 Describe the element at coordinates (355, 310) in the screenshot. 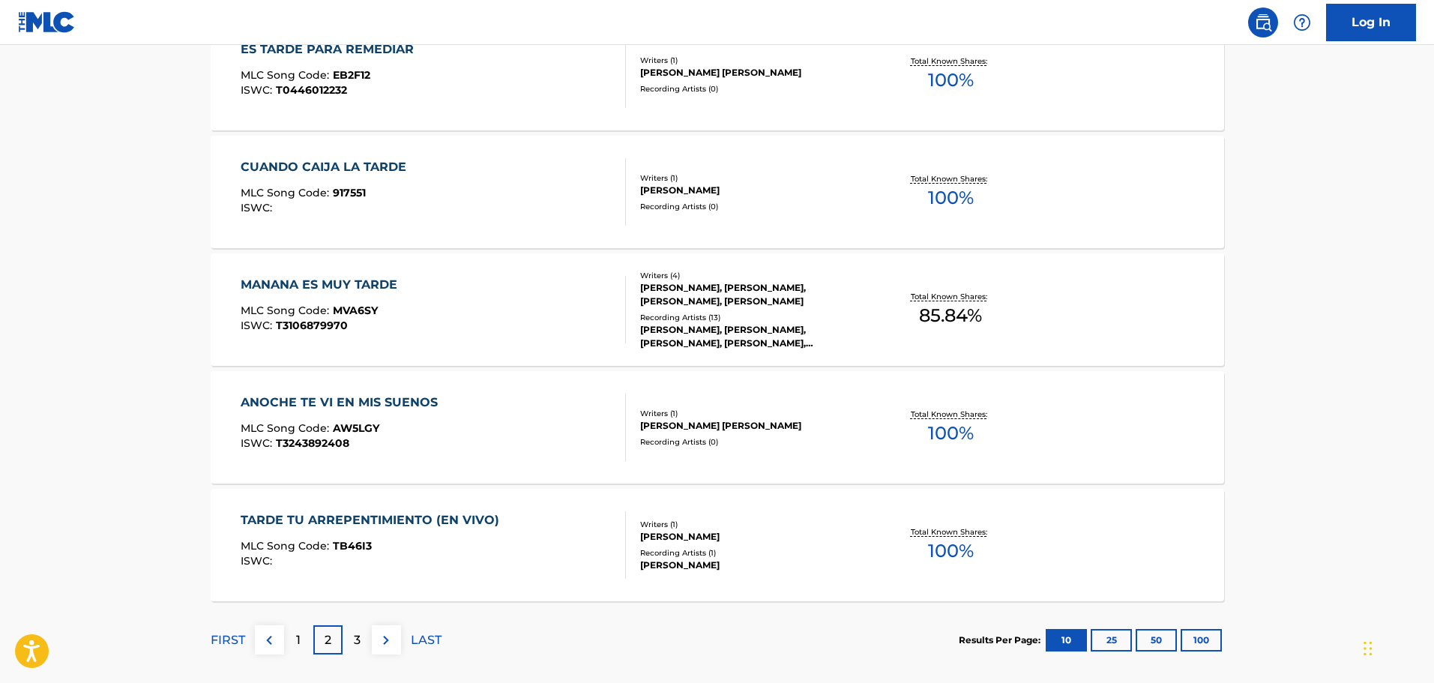

I see `span: MVA6SY` at that location.